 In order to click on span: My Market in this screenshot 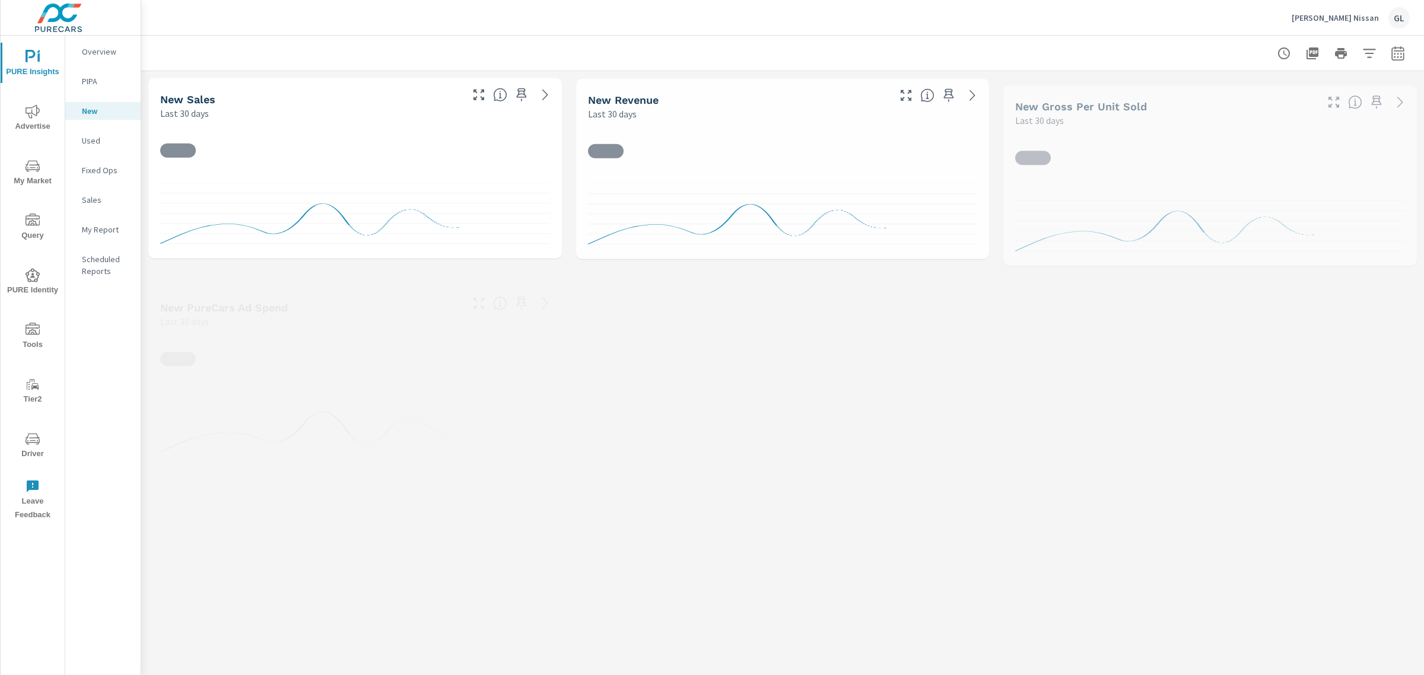, I will do `click(33, 173)`.